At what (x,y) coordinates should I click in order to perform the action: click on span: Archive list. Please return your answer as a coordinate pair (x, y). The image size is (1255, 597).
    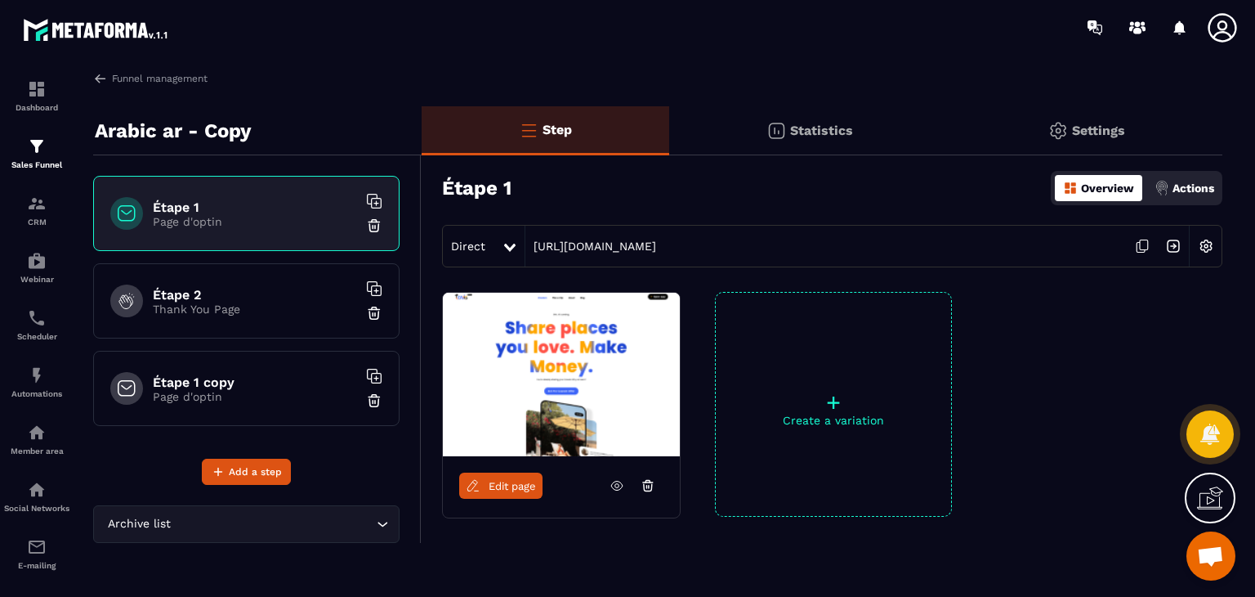
    Looking at the image, I should click on (139, 524).